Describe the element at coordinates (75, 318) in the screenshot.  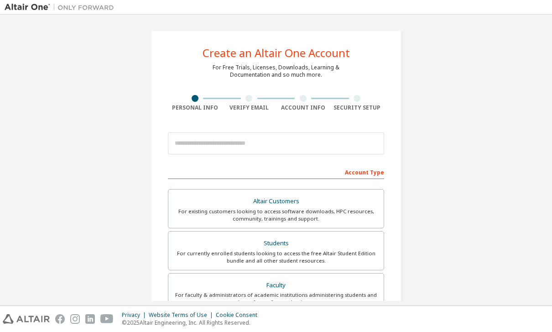
I see `img: instagram.svg` at that location.